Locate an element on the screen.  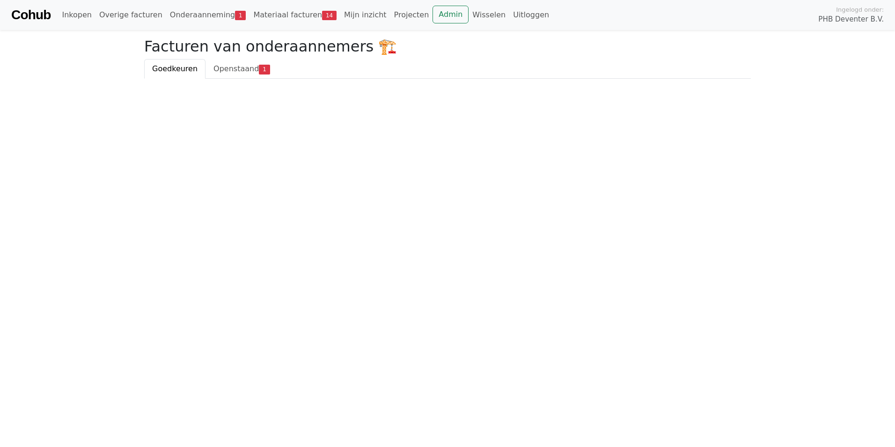
a: Overige facturen is located at coordinates (131, 15).